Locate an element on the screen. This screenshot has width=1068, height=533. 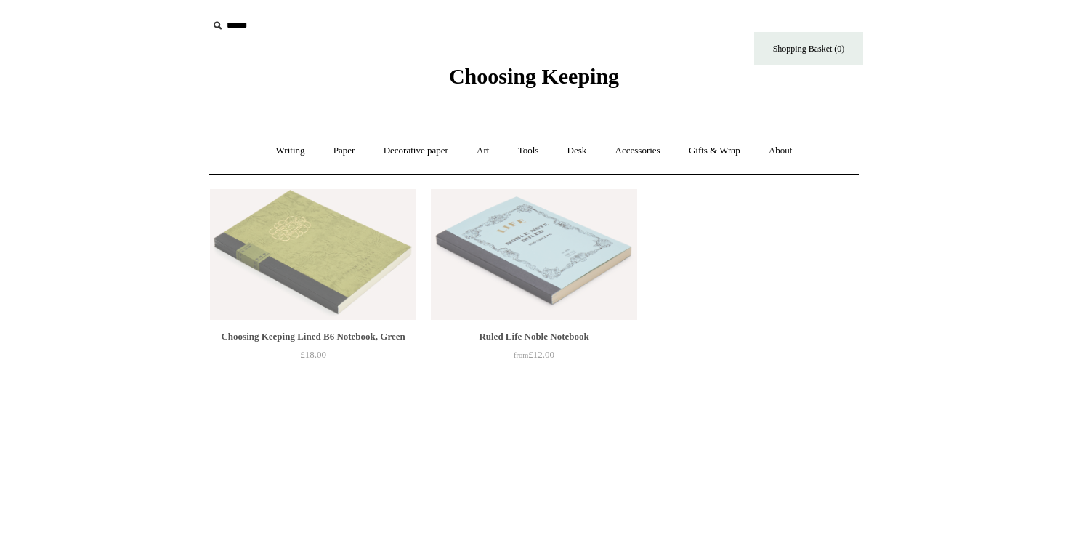
a: Choosing Keeping Lined B6 Notebook, Green Choosing Keeping Lined B6 Notebook, Green is located at coordinates (313, 254).